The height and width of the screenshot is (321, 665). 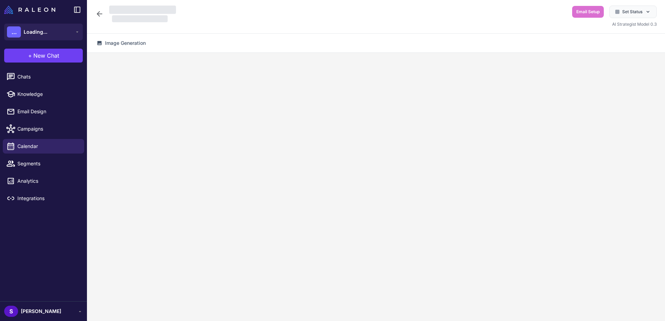 I want to click on span: AI Strategist Model 0.3, so click(x=634, y=24).